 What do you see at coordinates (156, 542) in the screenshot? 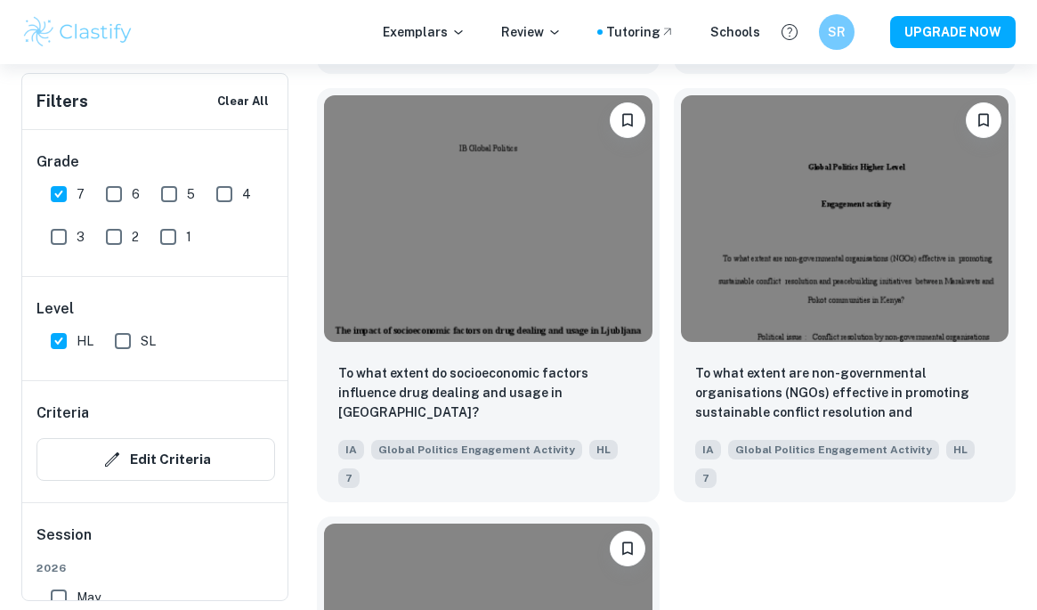
I see `h6: Session` at bounding box center [156, 542].